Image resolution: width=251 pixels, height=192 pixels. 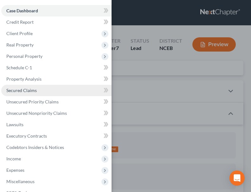 I want to click on a: Unsecured Priority Claims, so click(x=56, y=102).